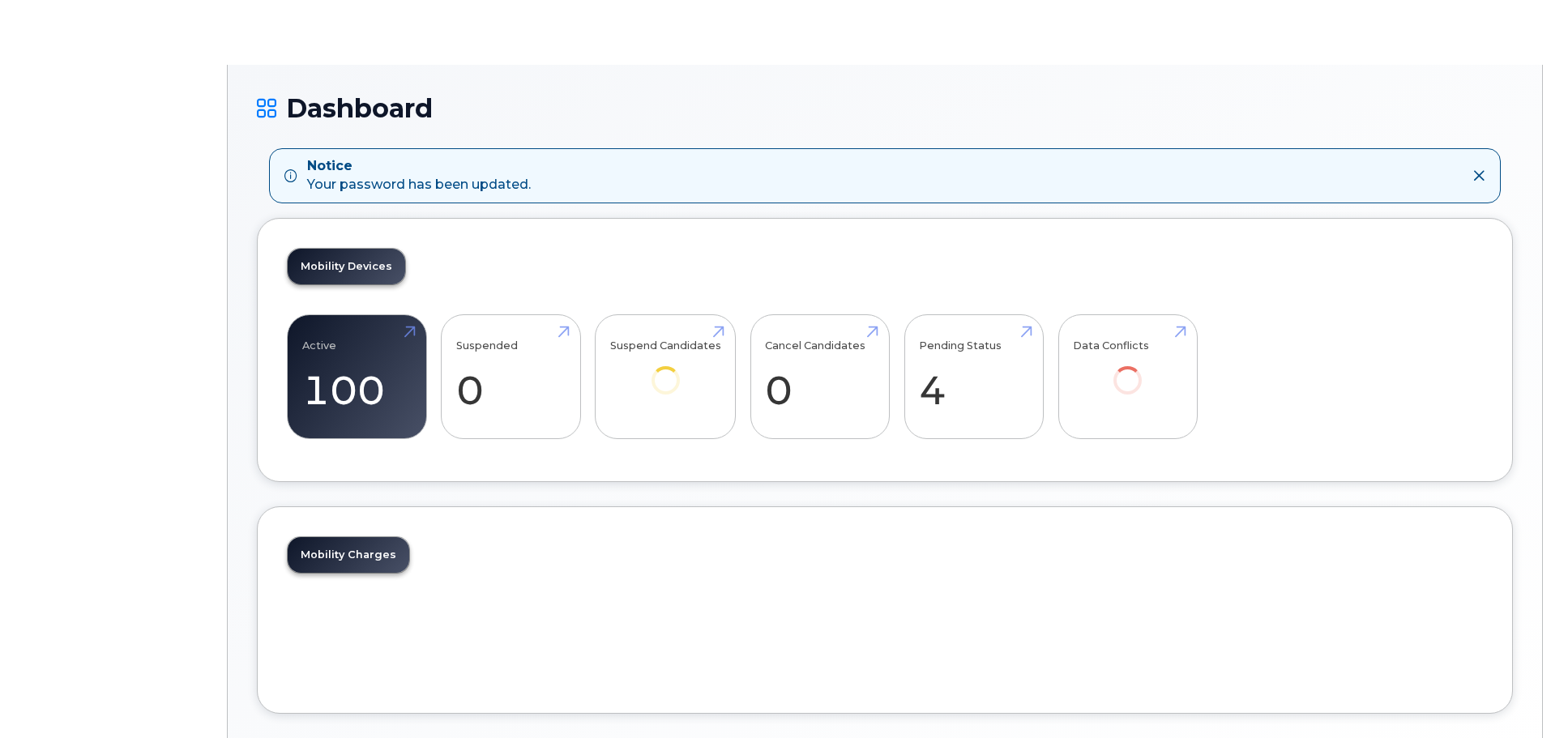 Image resolution: width=1551 pixels, height=738 pixels. What do you see at coordinates (885, 108) in the screenshot?
I see `h1: Dashboard` at bounding box center [885, 108].